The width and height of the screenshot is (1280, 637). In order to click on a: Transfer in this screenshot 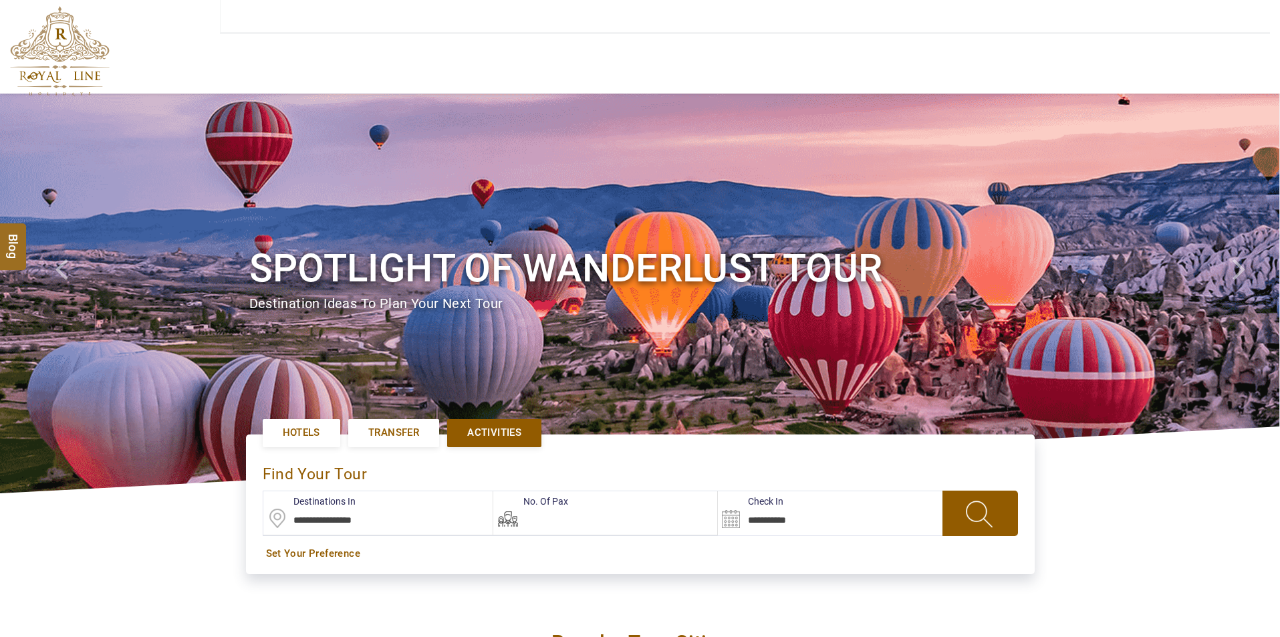, I will do `click(394, 432)`.